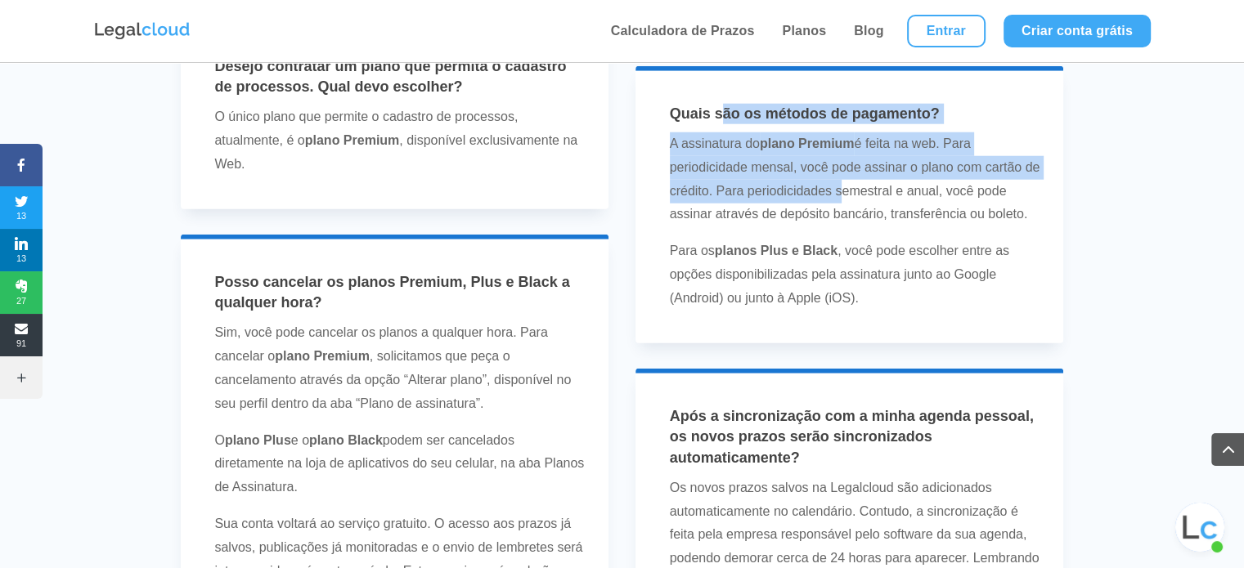  Describe the element at coordinates (346, 440) in the screenshot. I see `strong: plano Black` at that location.